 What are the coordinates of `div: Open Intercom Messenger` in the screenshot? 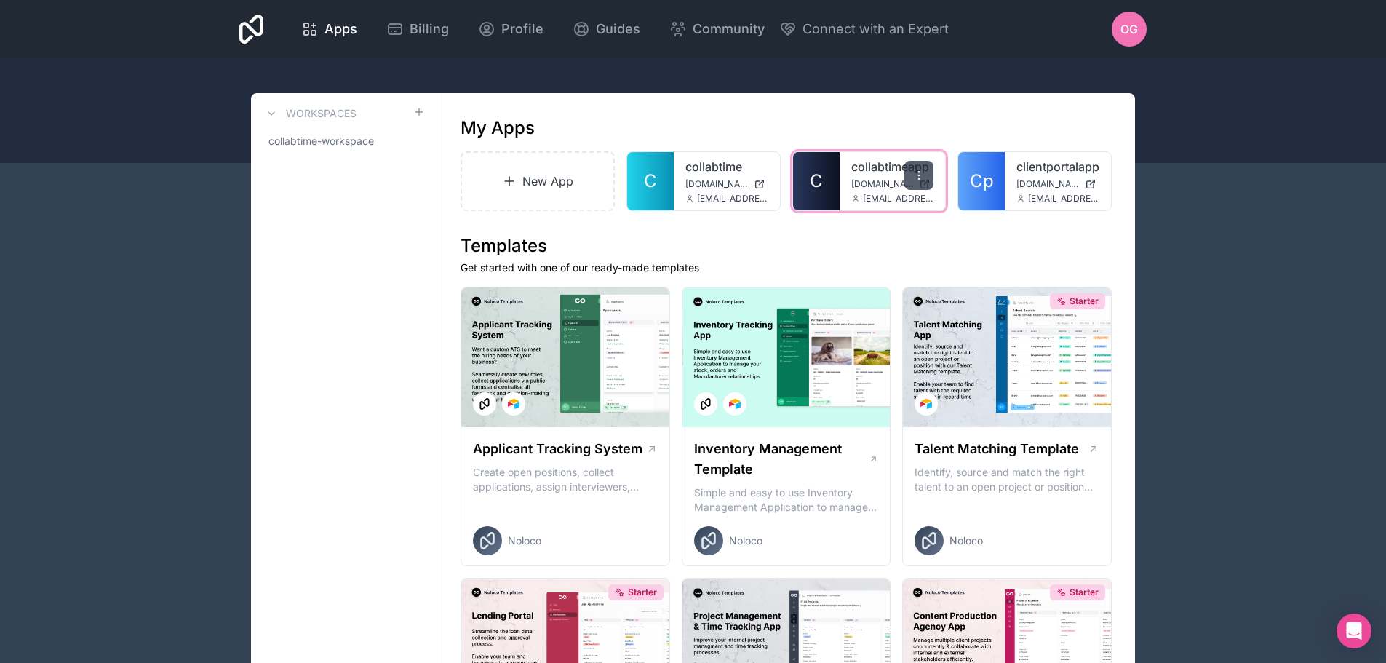 It's located at (1354, 631).